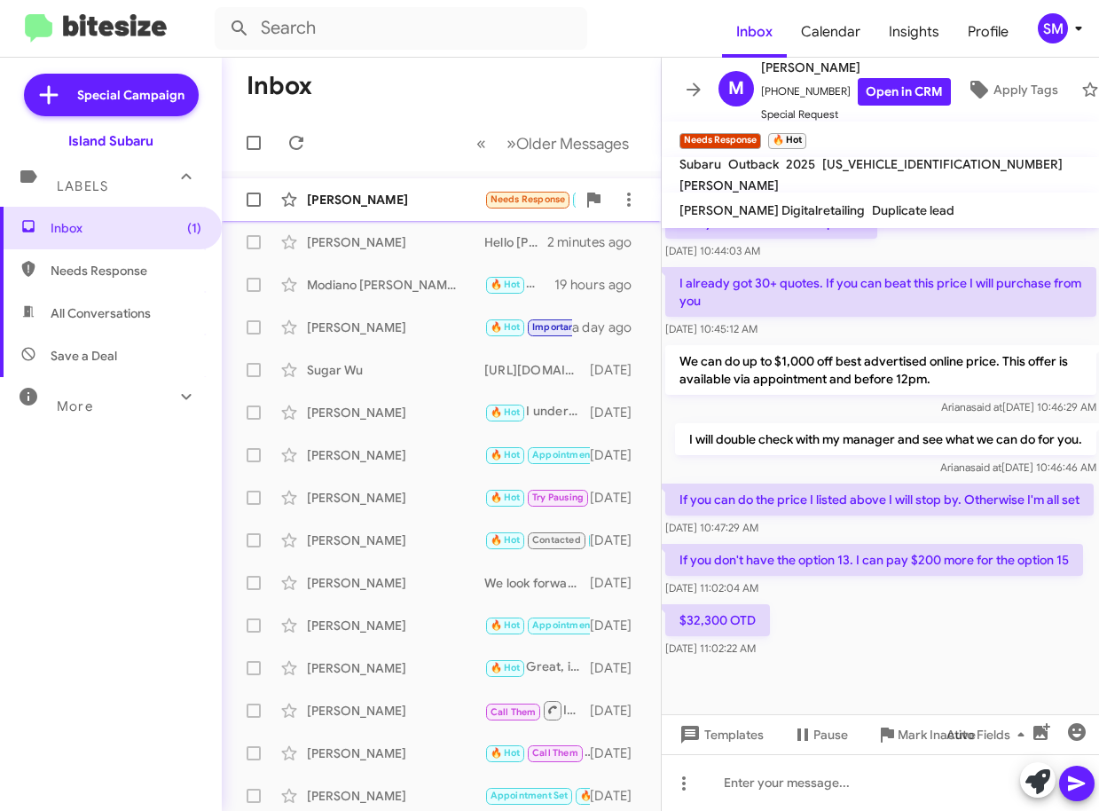  Describe the element at coordinates (130, 95) in the screenshot. I see `span: Special Campaign` at that location.